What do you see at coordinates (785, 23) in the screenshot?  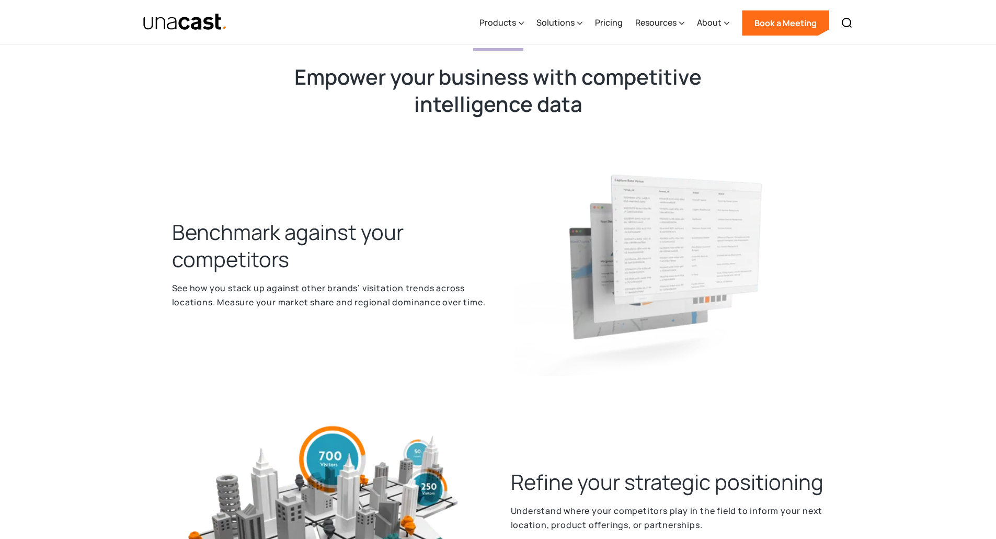 I see `a: Book a Meeting` at bounding box center [785, 23].